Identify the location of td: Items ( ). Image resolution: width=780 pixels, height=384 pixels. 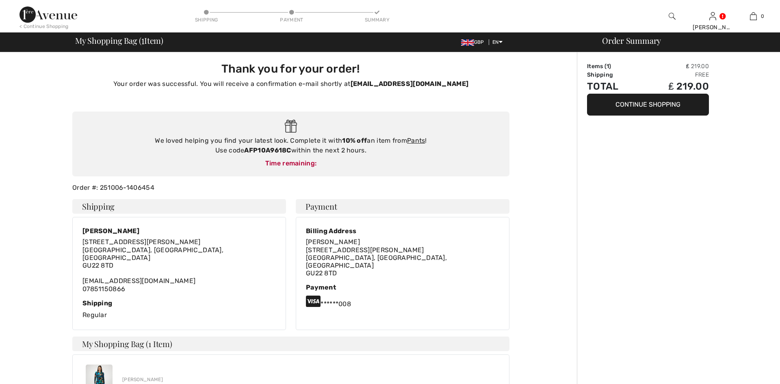
(613, 66).